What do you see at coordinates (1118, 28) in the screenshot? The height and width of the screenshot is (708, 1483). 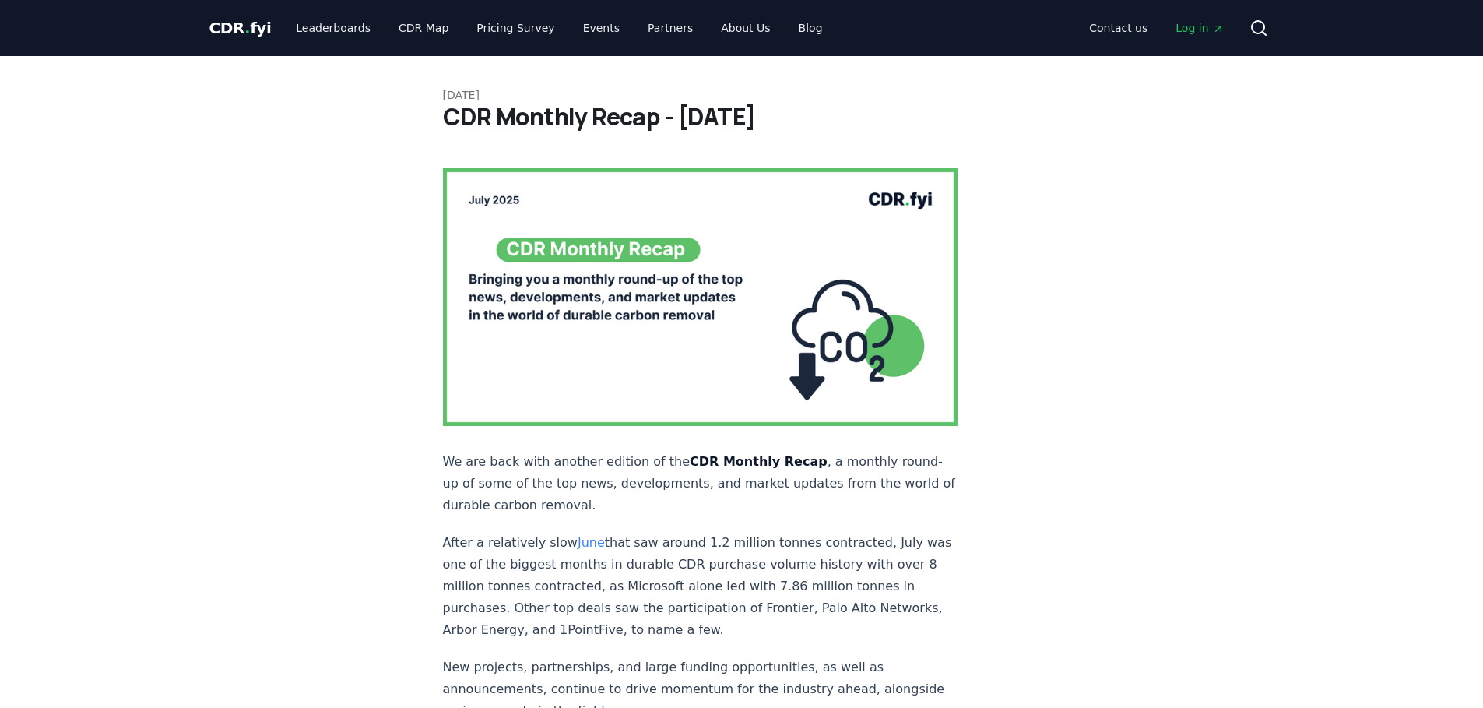 I see `a: Contact us` at bounding box center [1118, 28].